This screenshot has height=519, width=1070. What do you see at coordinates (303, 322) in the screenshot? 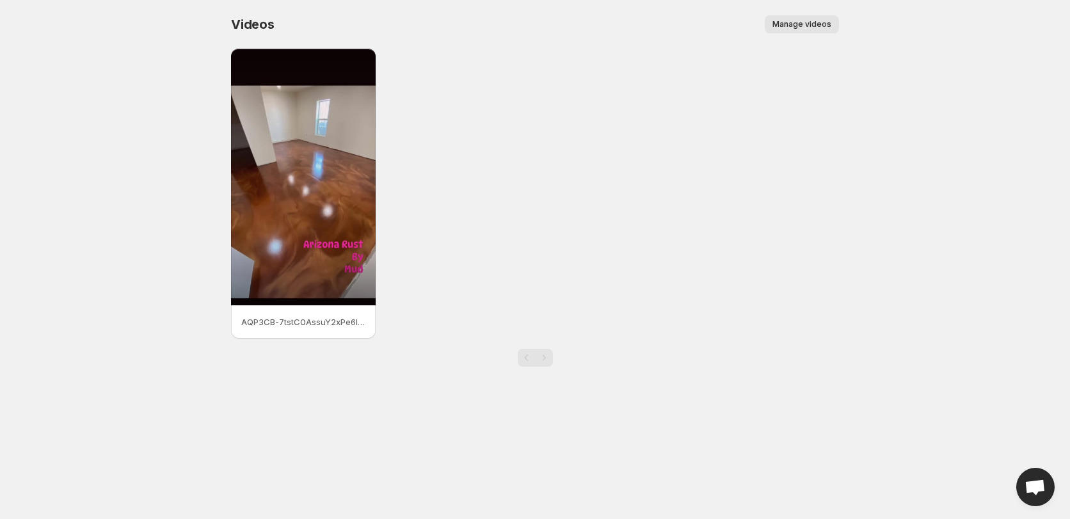
I see `p: AQP3CB-7tstC0AssuY2xPe6lCOTr7ZT1YXBLadF961c36FsgAcJkU1ck99evktEXEGQq3Lflj89Fivvn6dsWXuSpzigNZyfBp...` at bounding box center [303, 322].